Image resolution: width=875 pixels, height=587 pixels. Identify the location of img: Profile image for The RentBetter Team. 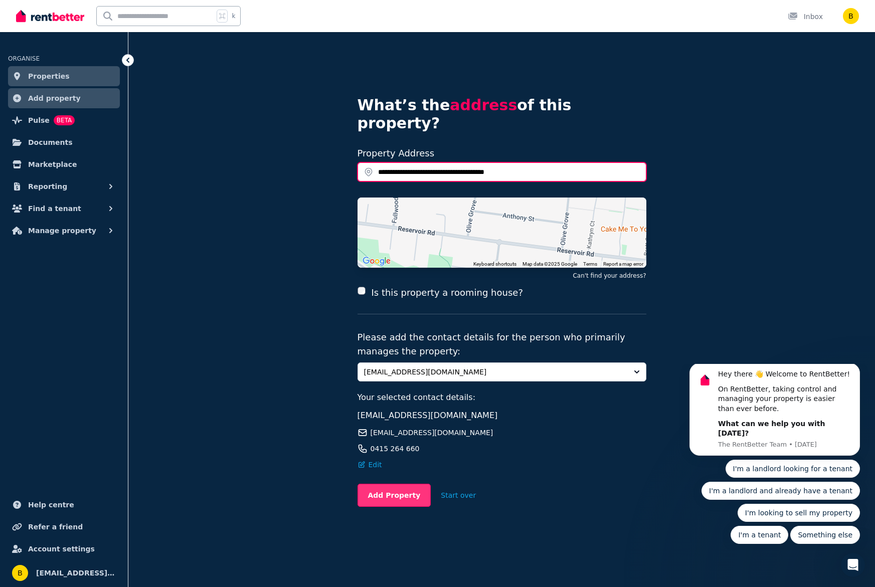
(31, 16).